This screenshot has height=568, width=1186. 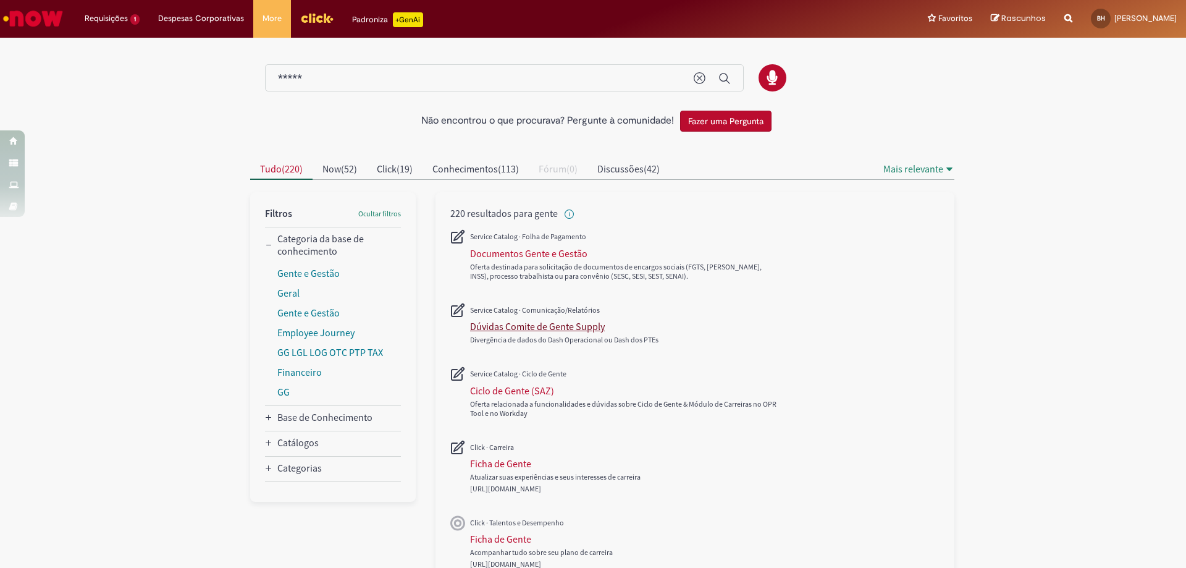 I want to click on h2: Não encontrou o que procurava? Pergunte à comunidade!, so click(x=547, y=121).